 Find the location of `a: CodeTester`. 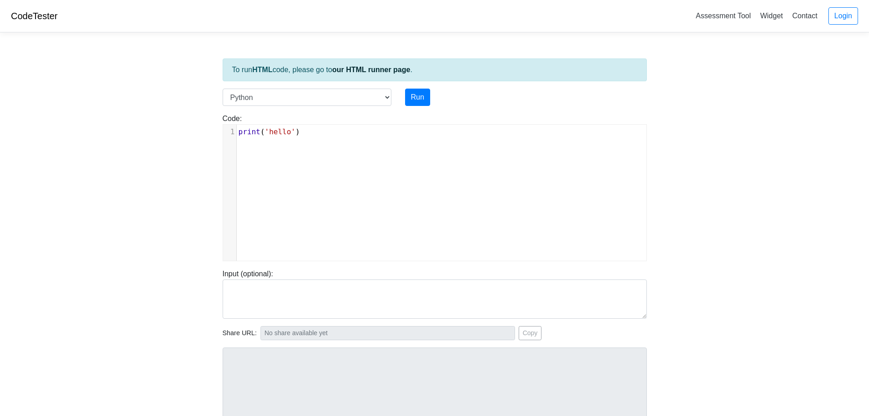

a: CodeTester is located at coordinates (34, 16).